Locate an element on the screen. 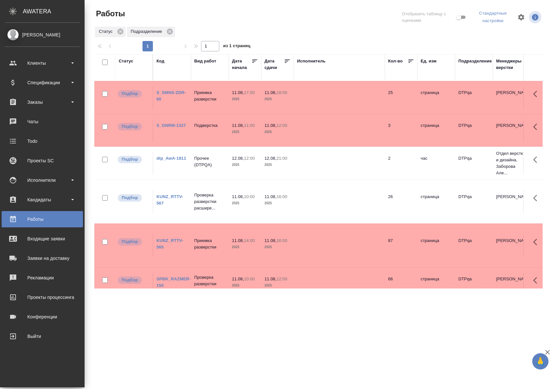 This screenshot has width=555, height=389. p: 10:00 is located at coordinates (249, 279).